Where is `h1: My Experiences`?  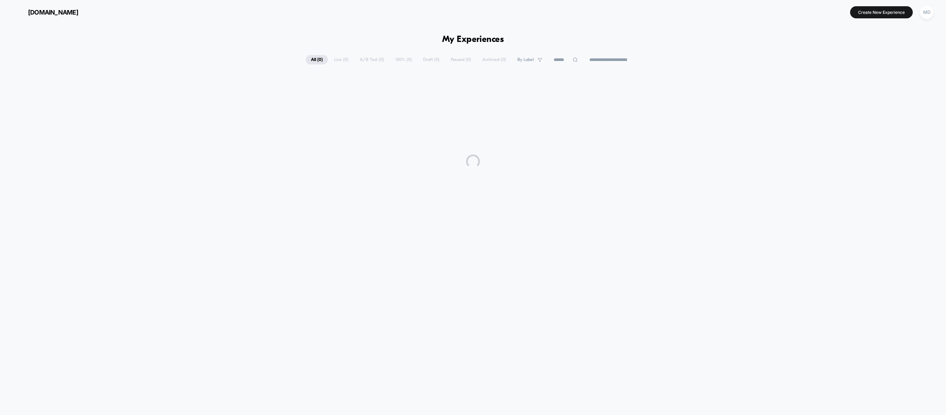 h1: My Experiences is located at coordinates (473, 39).